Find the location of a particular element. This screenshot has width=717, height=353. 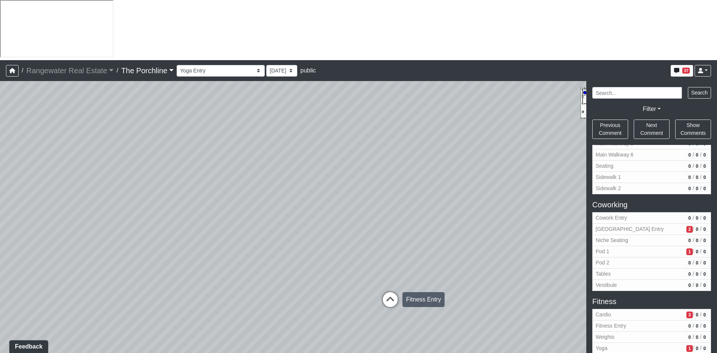

button: 37 is located at coordinates (682, 71).